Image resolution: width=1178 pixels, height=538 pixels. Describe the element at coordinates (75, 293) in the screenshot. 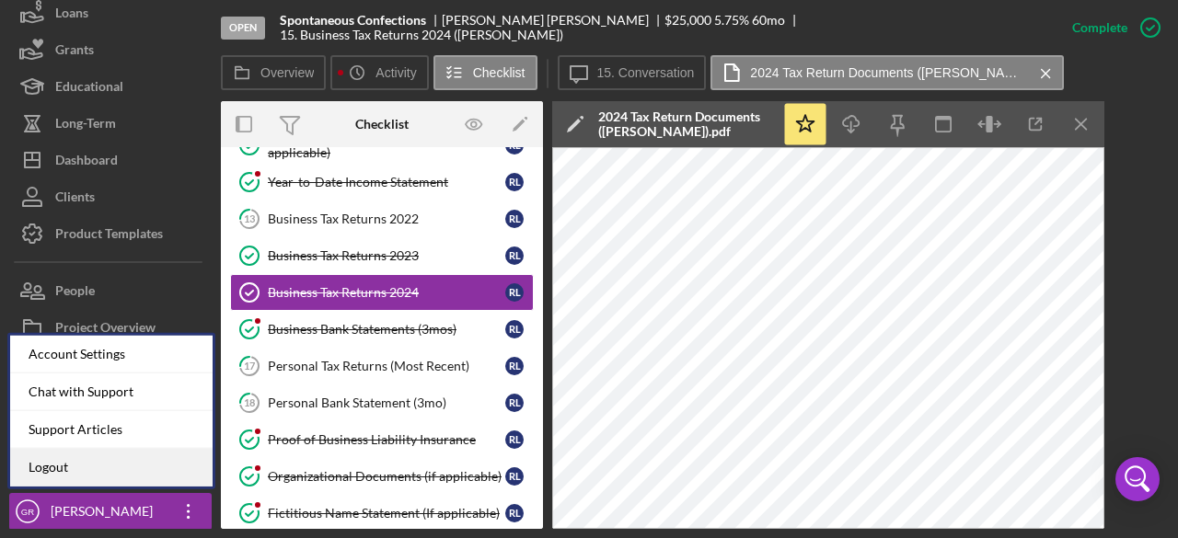

I see `div: People` at that location.